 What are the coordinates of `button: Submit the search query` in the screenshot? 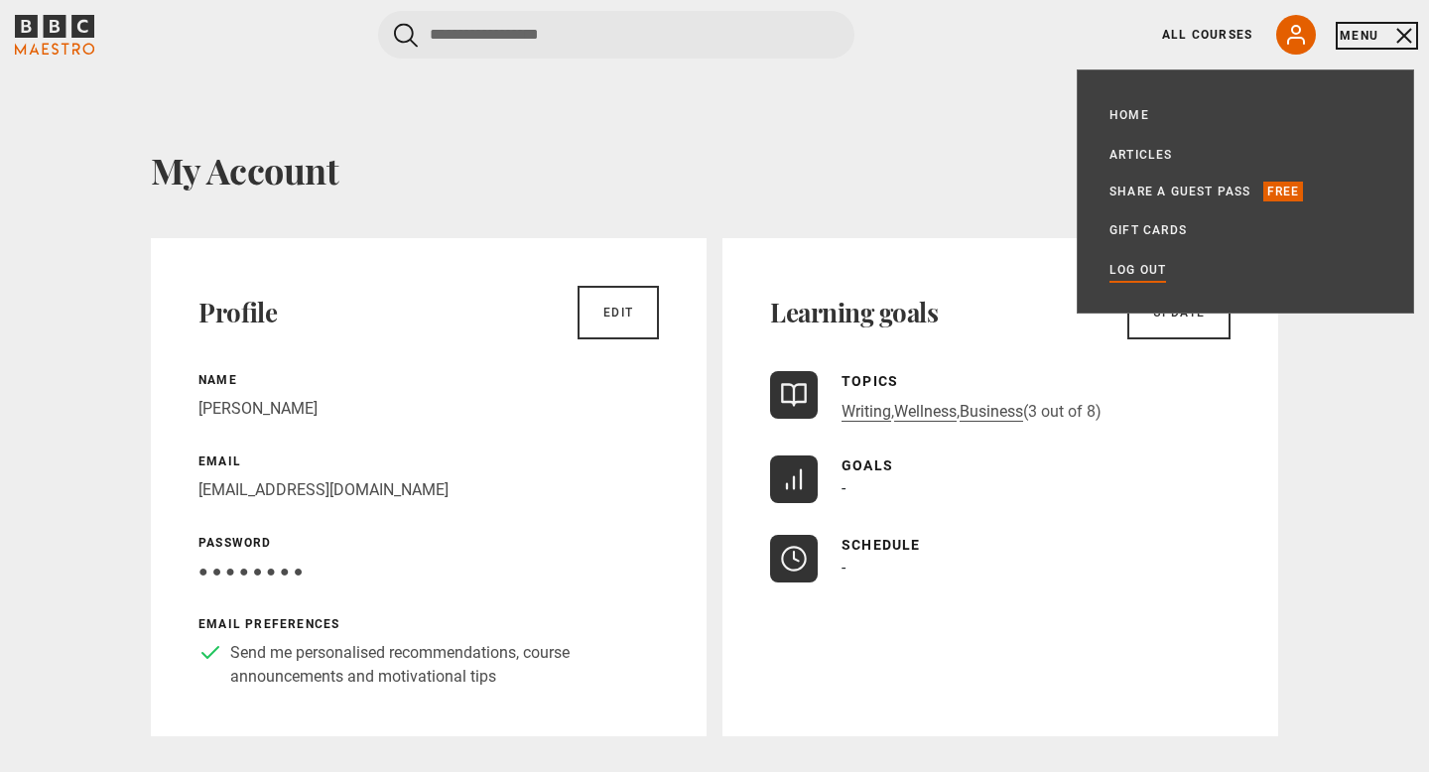 It's located at (406, 35).